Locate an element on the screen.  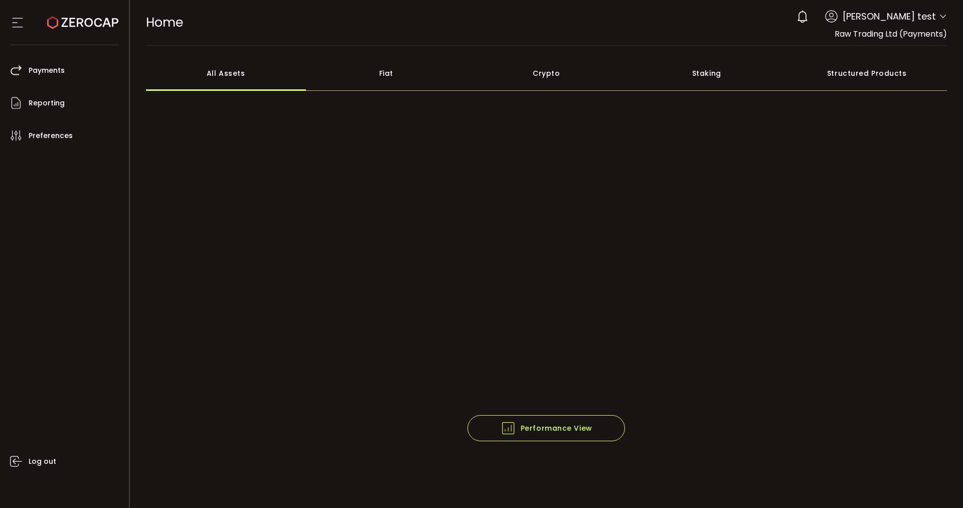
div: Structured Products is located at coordinates (867, 73).